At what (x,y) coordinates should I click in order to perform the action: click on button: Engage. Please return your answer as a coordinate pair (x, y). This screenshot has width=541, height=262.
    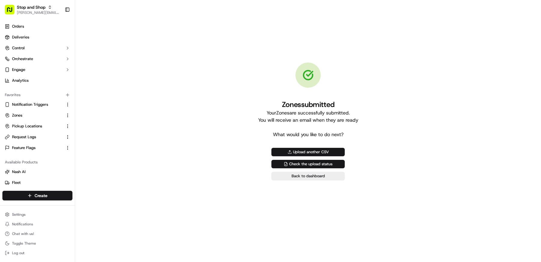
    Looking at the image, I should click on (37, 70).